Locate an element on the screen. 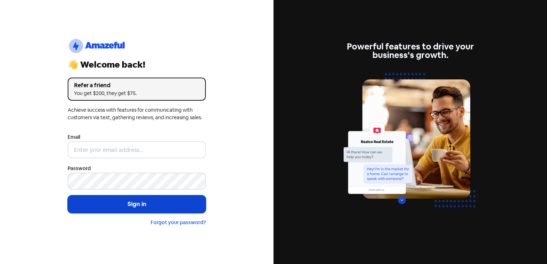  div: You get $200, they get $75. is located at coordinates (137, 93).